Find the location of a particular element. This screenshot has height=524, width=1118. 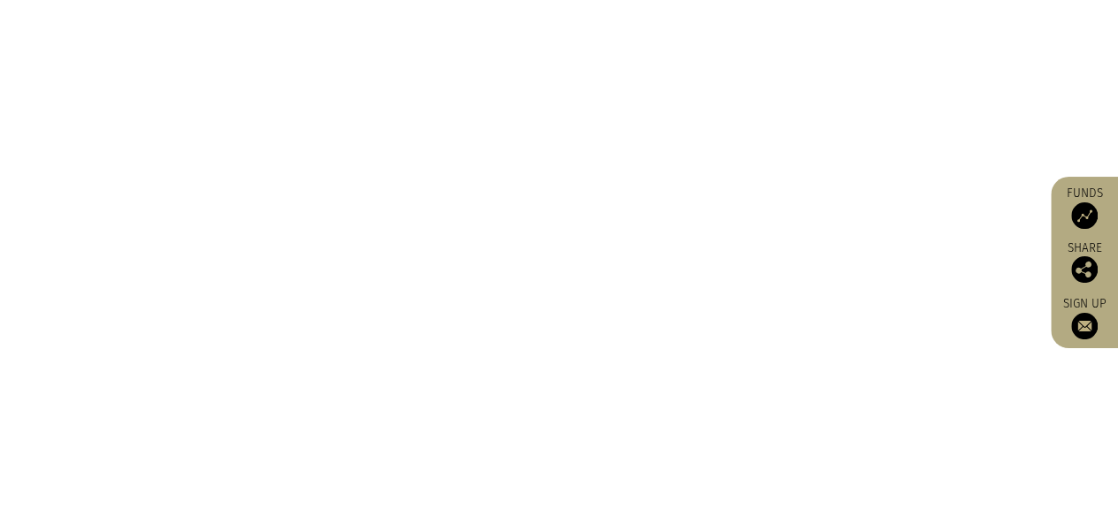

img: Access Funds is located at coordinates (1085, 216).